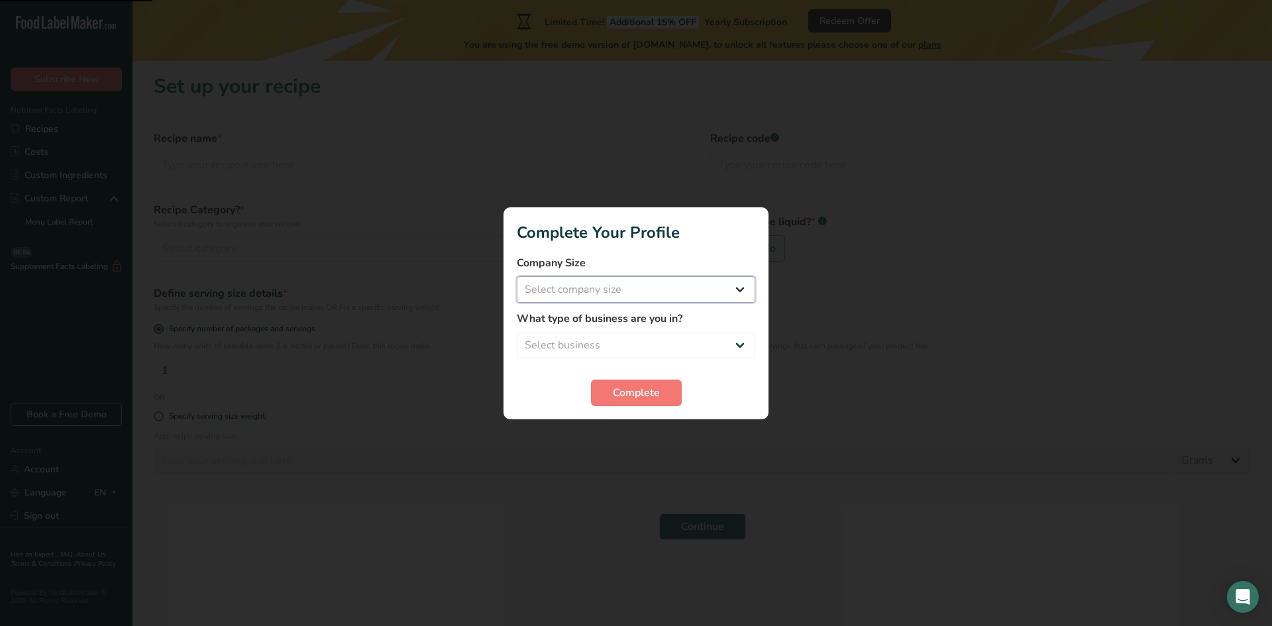 The width and height of the screenshot is (1272, 626). I want to click on div: Open Intercom Messenger, so click(1243, 597).